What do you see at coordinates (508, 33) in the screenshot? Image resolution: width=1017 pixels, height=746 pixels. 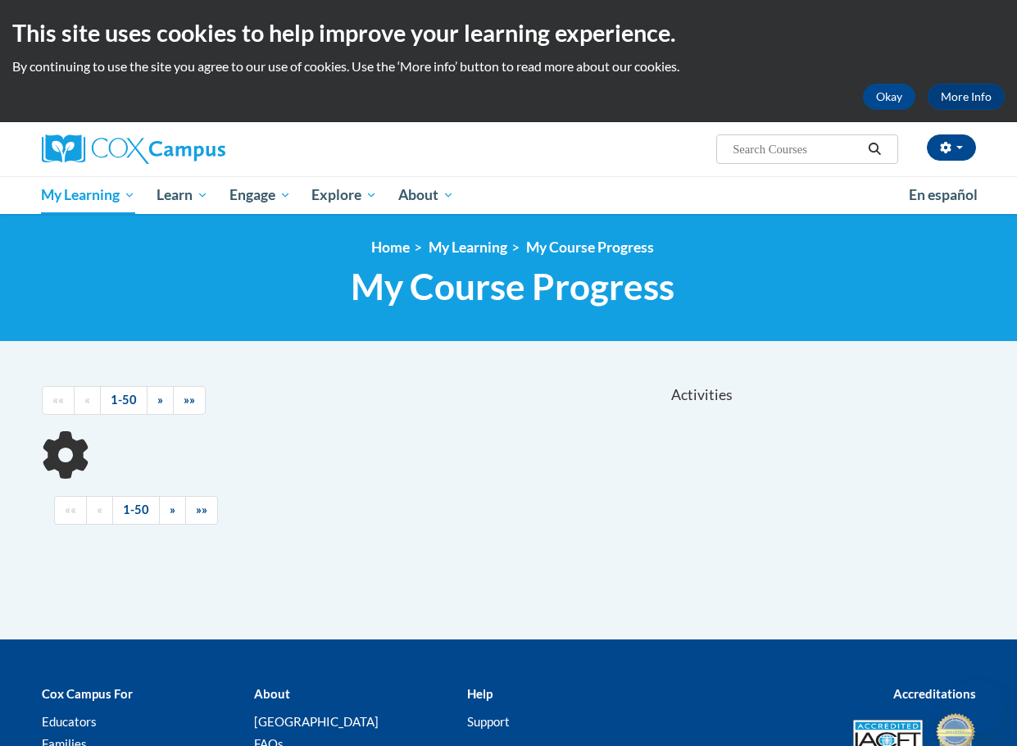 I see `h2: This site uses cookies to help improve your learning experience.` at bounding box center [508, 33].